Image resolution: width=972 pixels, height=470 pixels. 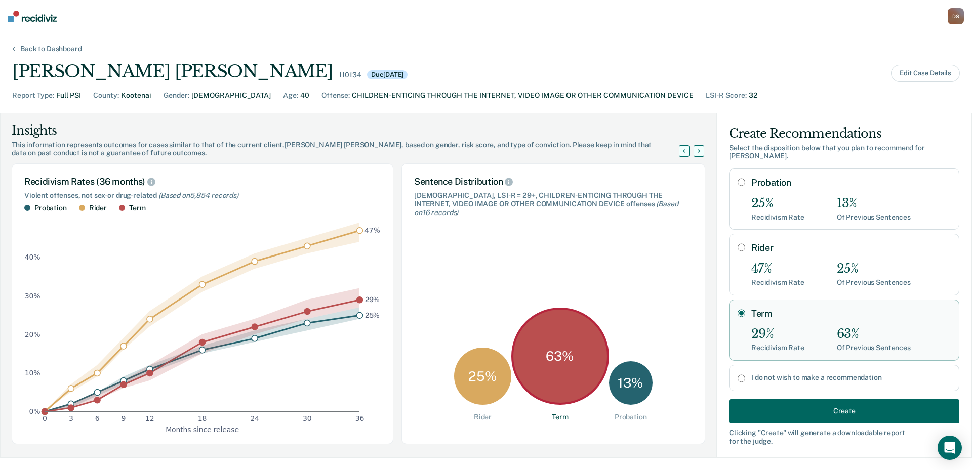 I want to click on text: 36, so click(x=360, y=419).